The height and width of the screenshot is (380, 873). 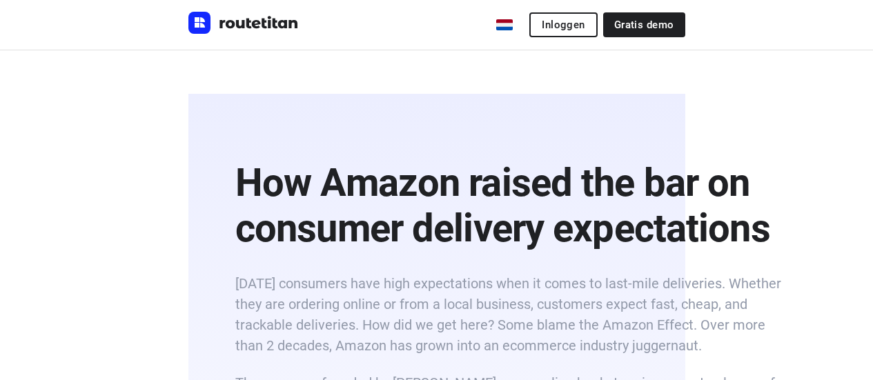 I want to click on a: Gratis demo, so click(x=644, y=25).